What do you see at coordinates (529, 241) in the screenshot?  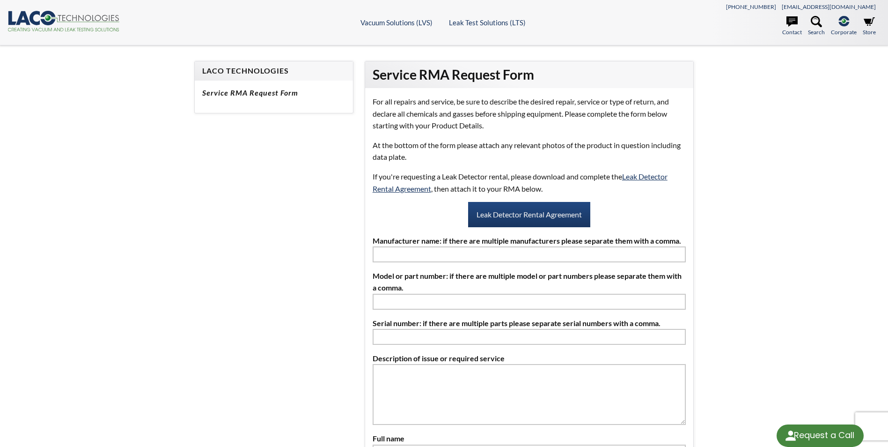 I see `label: Manufacturer name: if there are multiple manufacturers please separate them with a comma.` at bounding box center [529, 241].